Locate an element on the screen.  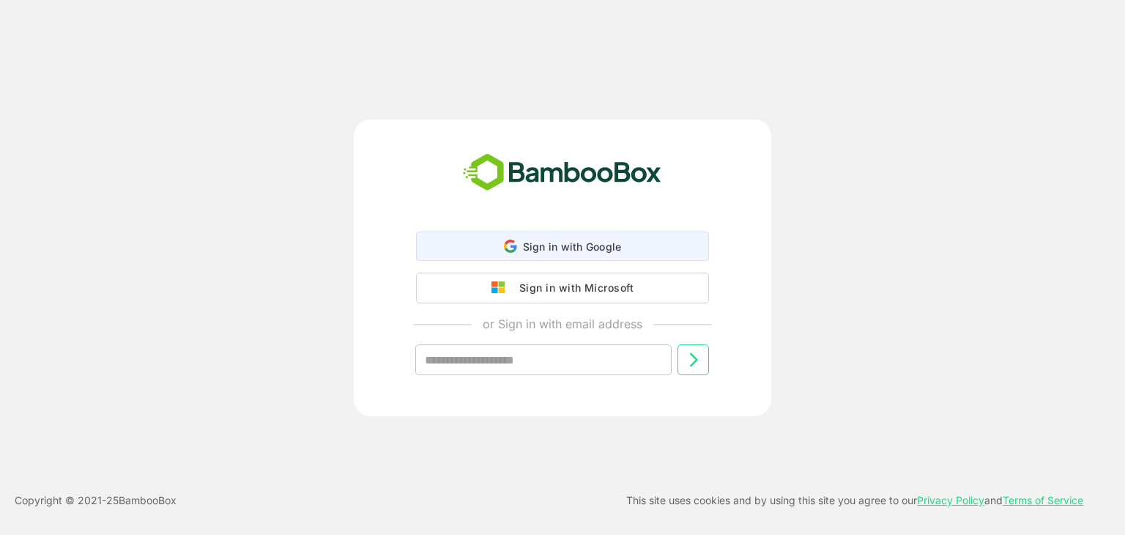
div: Sign in with Microsoft is located at coordinates (573, 288).